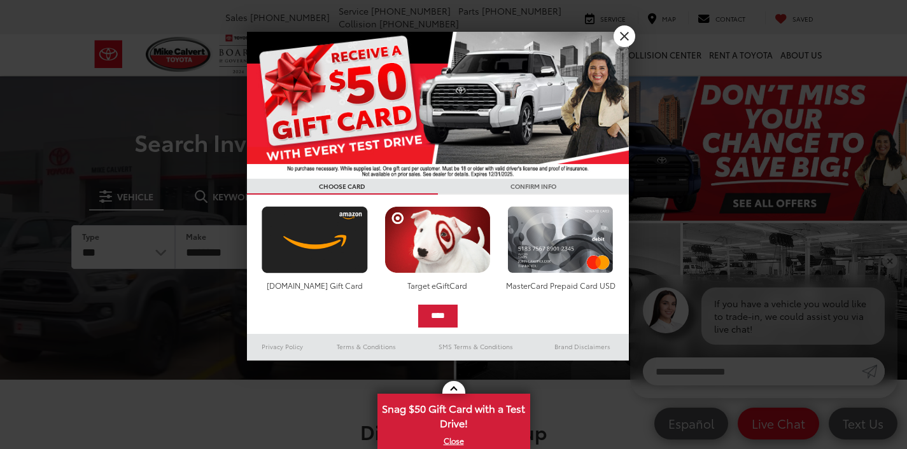 This screenshot has width=907, height=449. I want to click on img: targetcard.png, so click(437, 240).